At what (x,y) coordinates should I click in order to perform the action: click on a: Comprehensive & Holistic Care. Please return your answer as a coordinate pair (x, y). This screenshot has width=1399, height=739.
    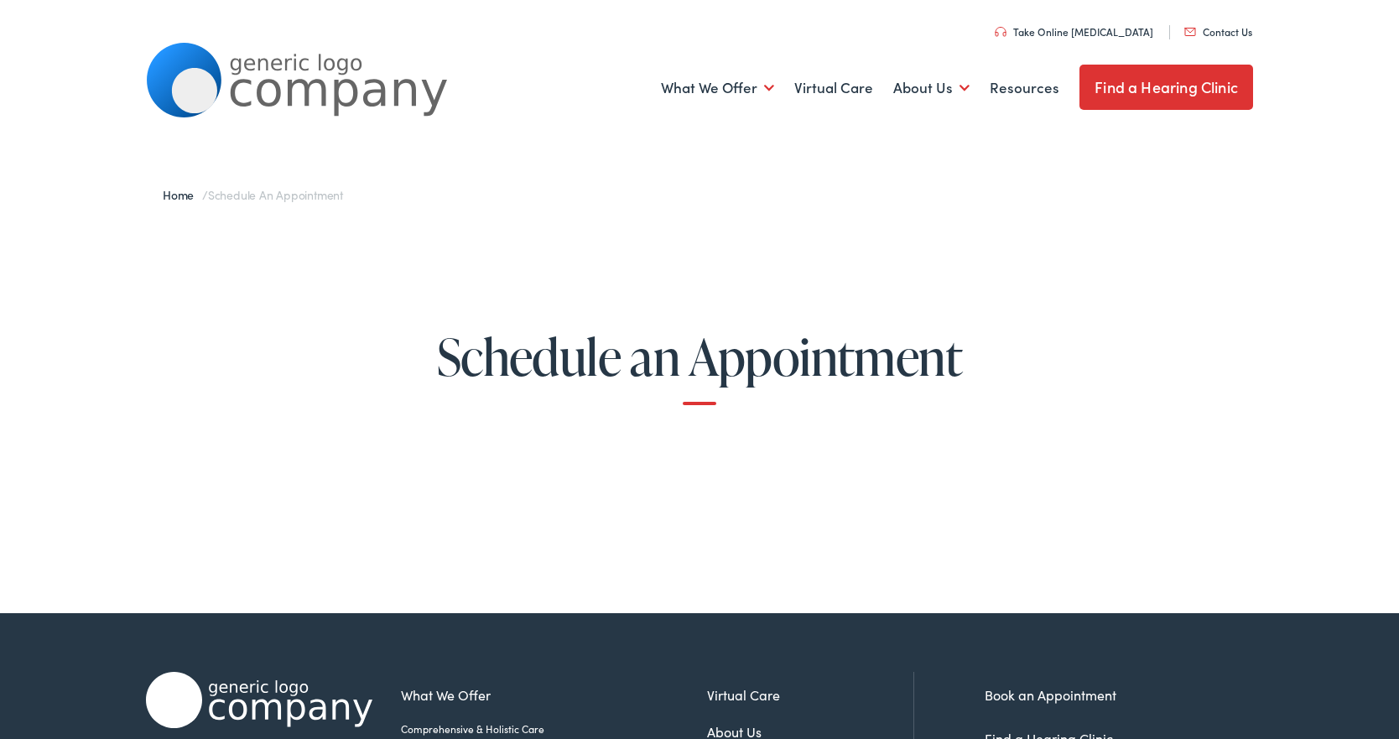
    Looking at the image, I should click on (554, 729).